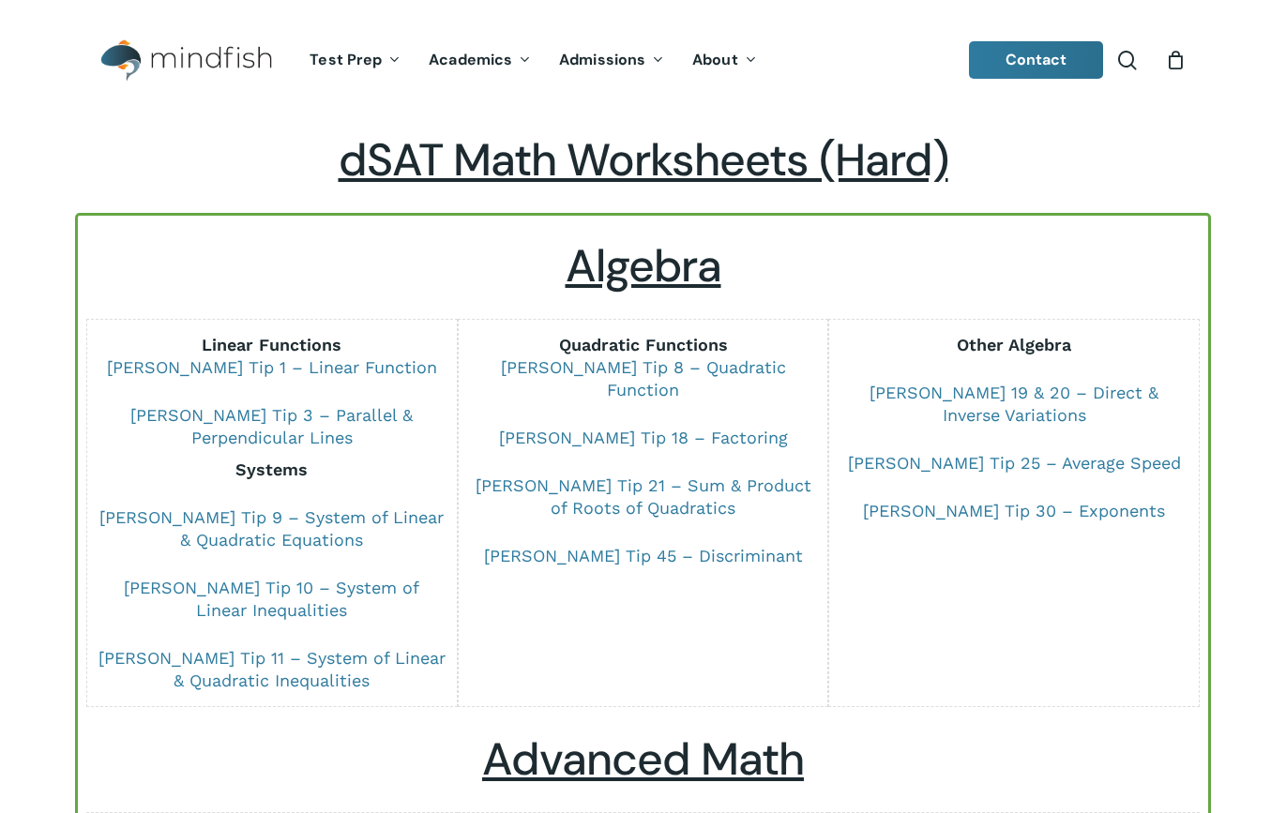 This screenshot has height=813, width=1286. I want to click on nav: Main Menu, so click(533, 60).